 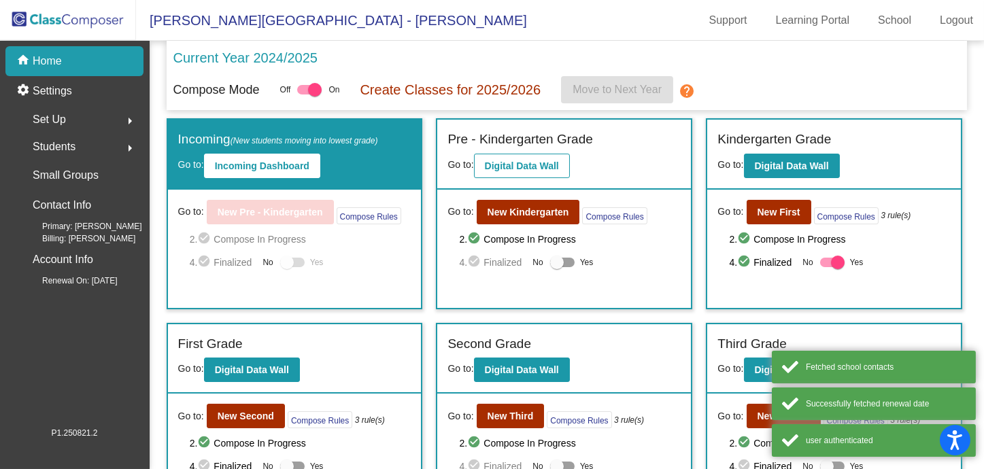 What do you see at coordinates (956, 20) in the screenshot?
I see `a: Logout` at bounding box center [956, 20].